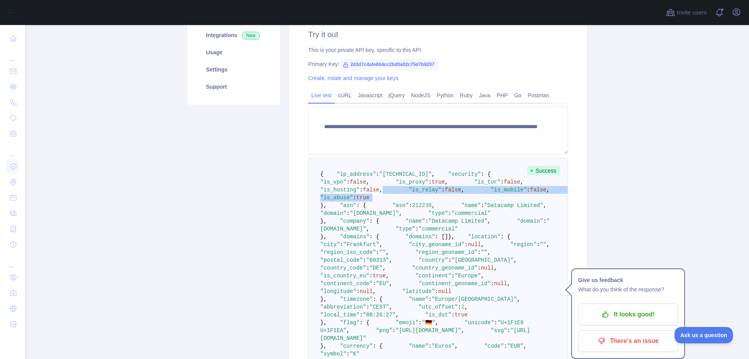 The height and width of the screenshot is (359, 749). Describe the element at coordinates (337, 197) in the screenshot. I see `span: "is_abuse"` at that location.